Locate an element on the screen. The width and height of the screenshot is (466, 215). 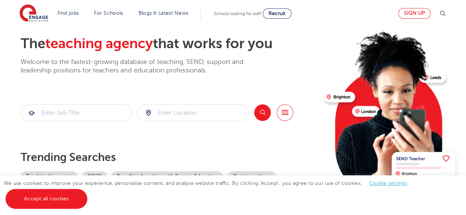
span: Schools looking for staff is located at coordinates (237, 14).